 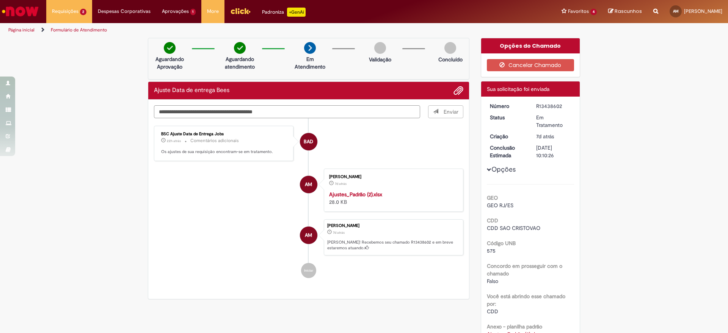 What do you see at coordinates (594, 12) in the screenshot?
I see `span: 4` at bounding box center [594, 12].